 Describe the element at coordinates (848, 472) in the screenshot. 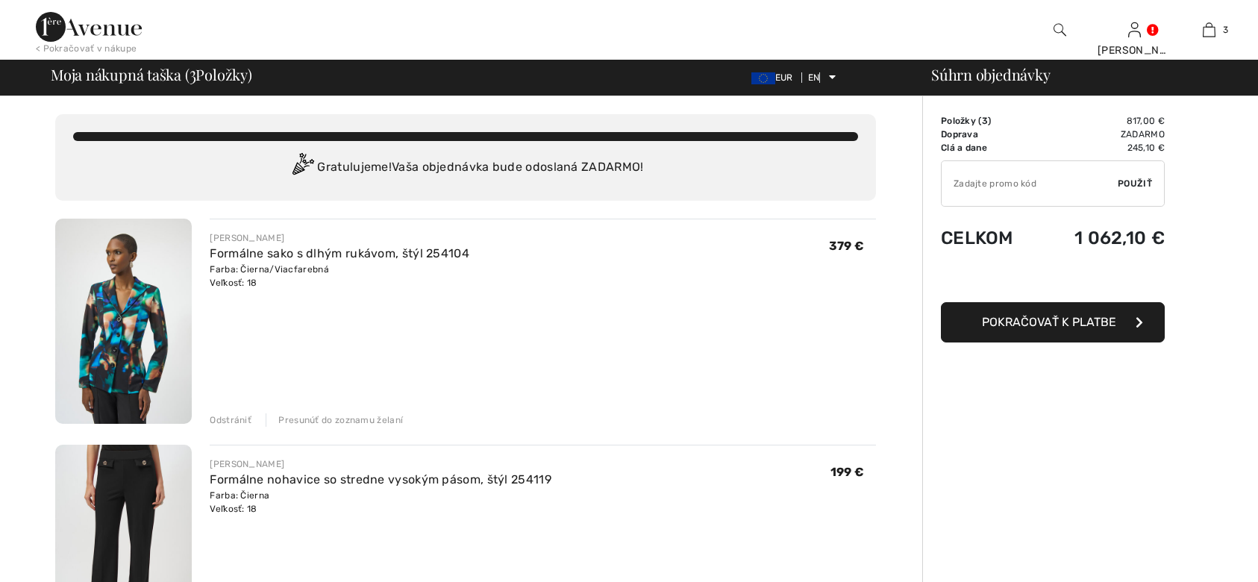

I see `font: 199 €` at that location.